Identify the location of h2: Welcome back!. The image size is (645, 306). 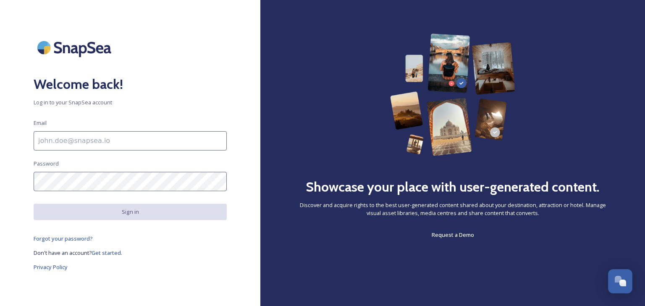
(130, 84).